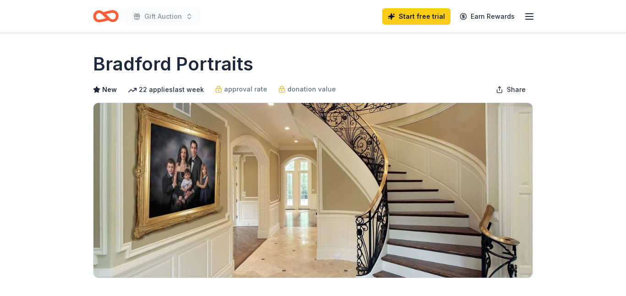  What do you see at coordinates (307, 89) in the screenshot?
I see `a: donation value` at bounding box center [307, 89].